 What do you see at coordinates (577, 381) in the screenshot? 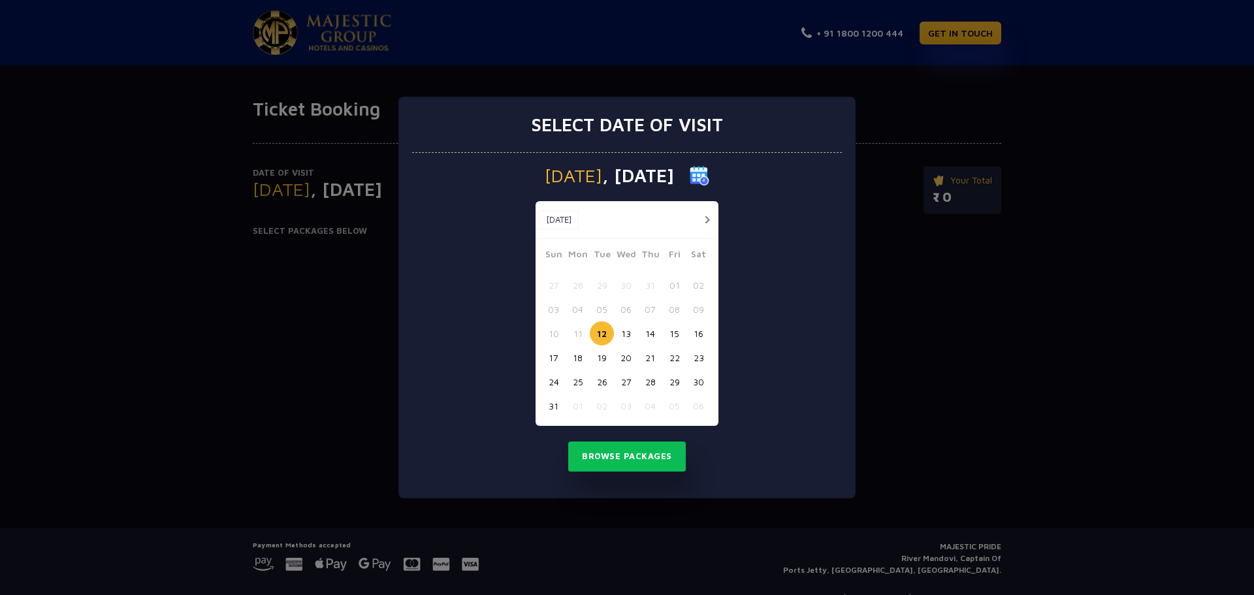
I see `button: 25` at bounding box center [577, 381].